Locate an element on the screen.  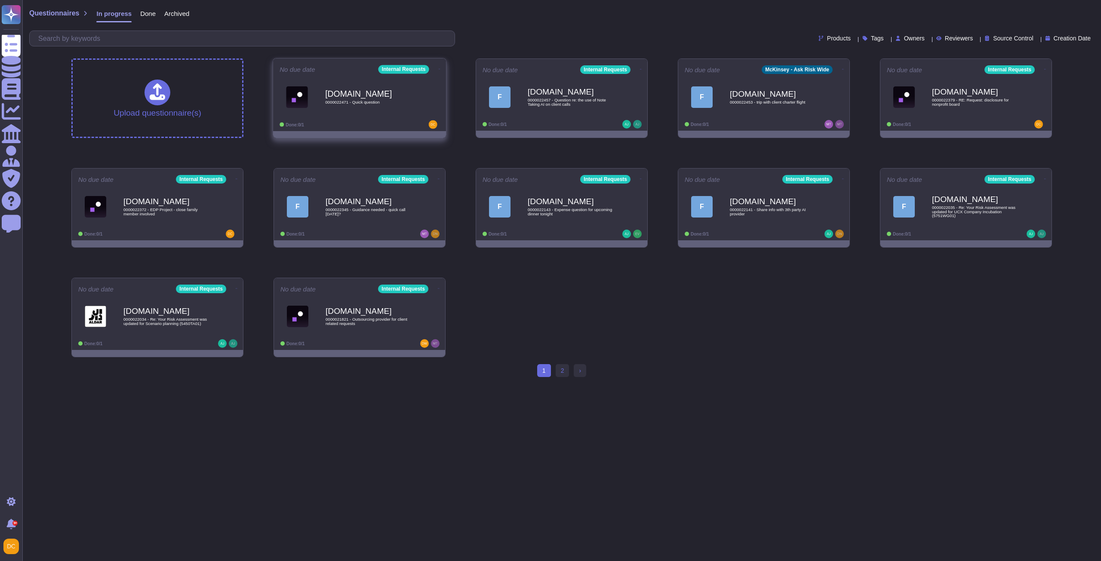
span: 0000022143 - Expense question for upcoming dinner tonight is located at coordinates (571, 212).